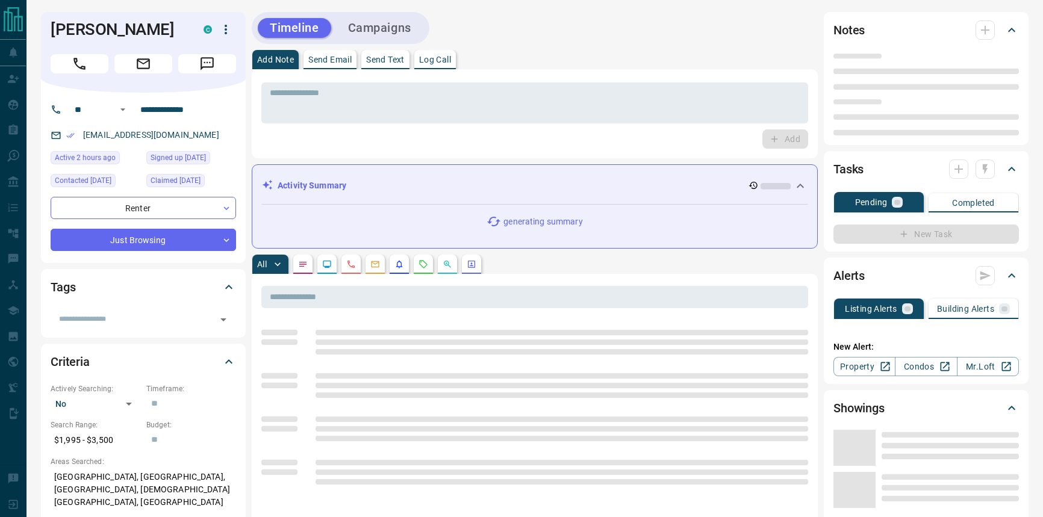  Describe the element at coordinates (864, 367) in the screenshot. I see `a: Property` at that location.